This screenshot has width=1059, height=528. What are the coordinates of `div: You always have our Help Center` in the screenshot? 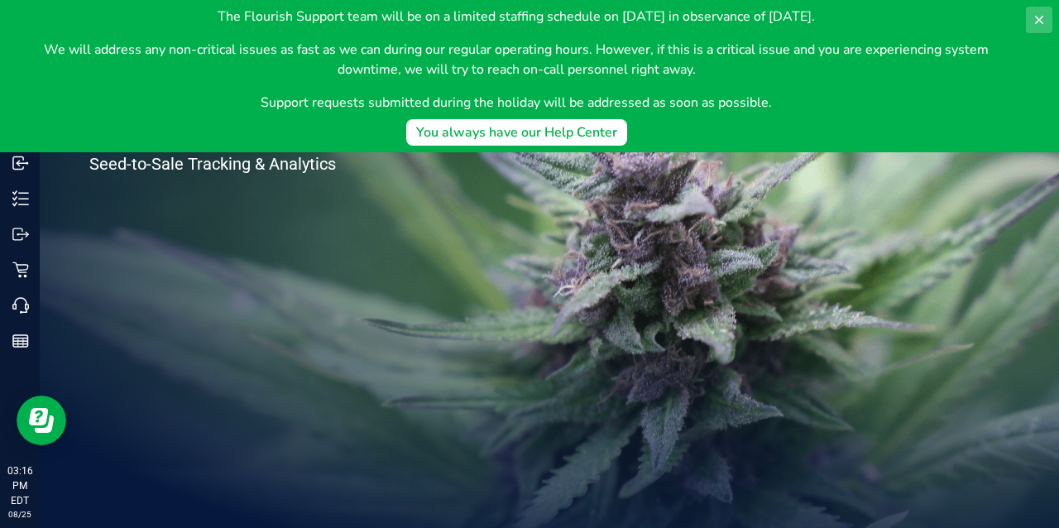 It's located at (516, 132).